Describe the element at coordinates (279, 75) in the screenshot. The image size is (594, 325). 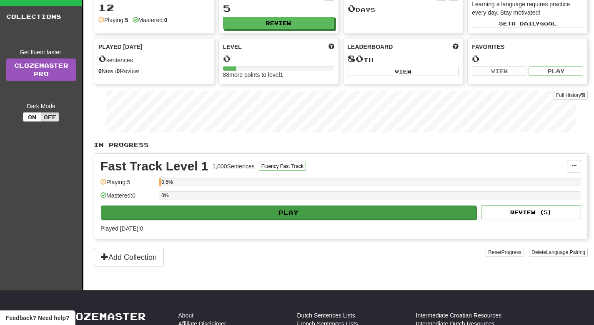
I see `div: 88 more points to level 1` at that location.